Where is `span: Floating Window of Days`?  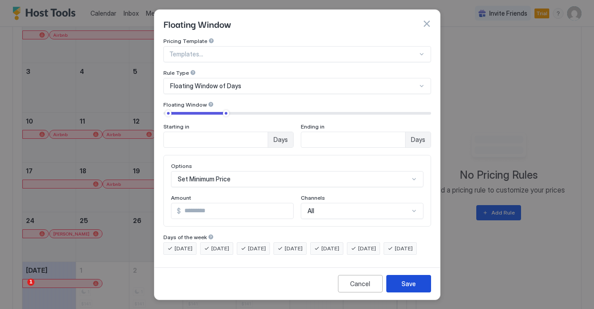
span: Floating Window of Days is located at coordinates (205, 86).